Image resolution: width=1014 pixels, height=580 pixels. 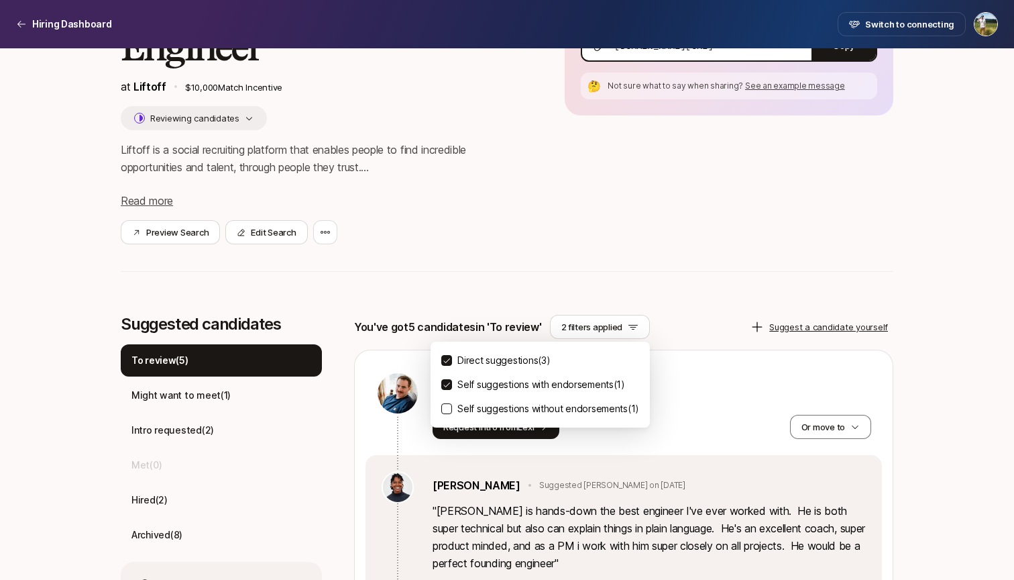 I want to click on button: Switch to connecting, so click(x=902, y=24).